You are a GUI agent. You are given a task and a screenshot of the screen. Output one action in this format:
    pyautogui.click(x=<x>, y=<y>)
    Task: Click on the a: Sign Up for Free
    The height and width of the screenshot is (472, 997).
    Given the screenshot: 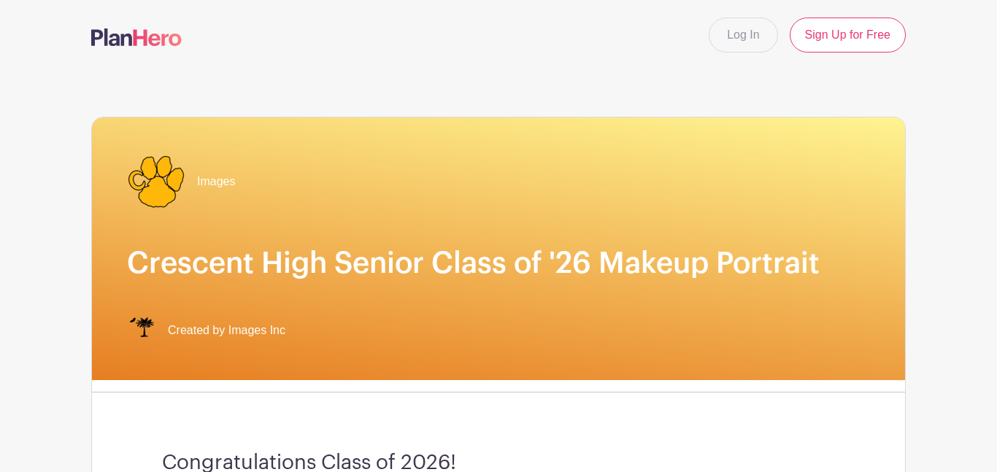 What is the action you would take?
    pyautogui.click(x=848, y=35)
    